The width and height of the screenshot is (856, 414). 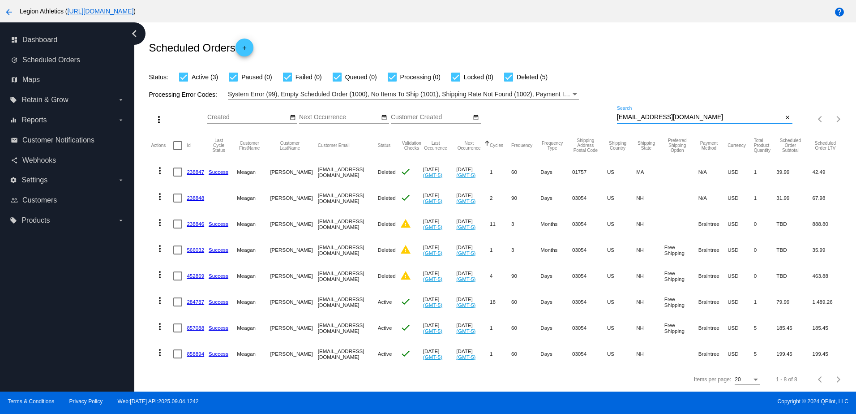 What do you see at coordinates (183, 95) in the screenshot?
I see `span: Processing Error Codes:` at bounding box center [183, 95].